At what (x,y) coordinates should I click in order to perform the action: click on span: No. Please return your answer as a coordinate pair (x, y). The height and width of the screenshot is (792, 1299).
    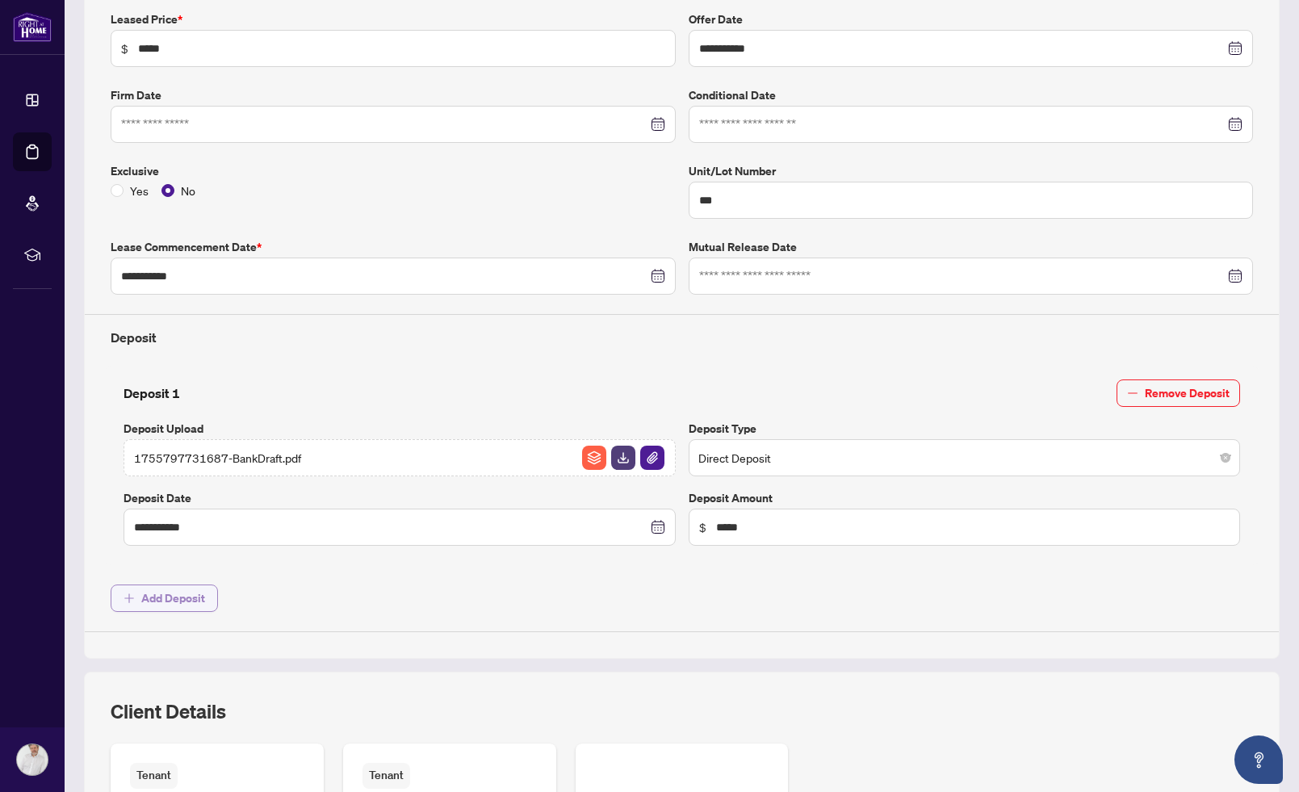
    Looking at the image, I should click on (188, 191).